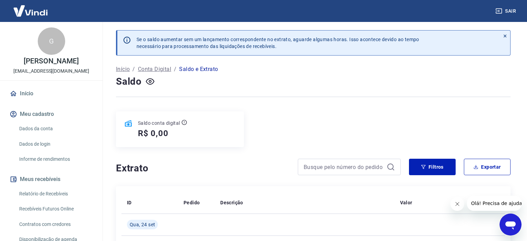 This screenshot has width=527, height=241. I want to click on button: Sair, so click(506, 11).